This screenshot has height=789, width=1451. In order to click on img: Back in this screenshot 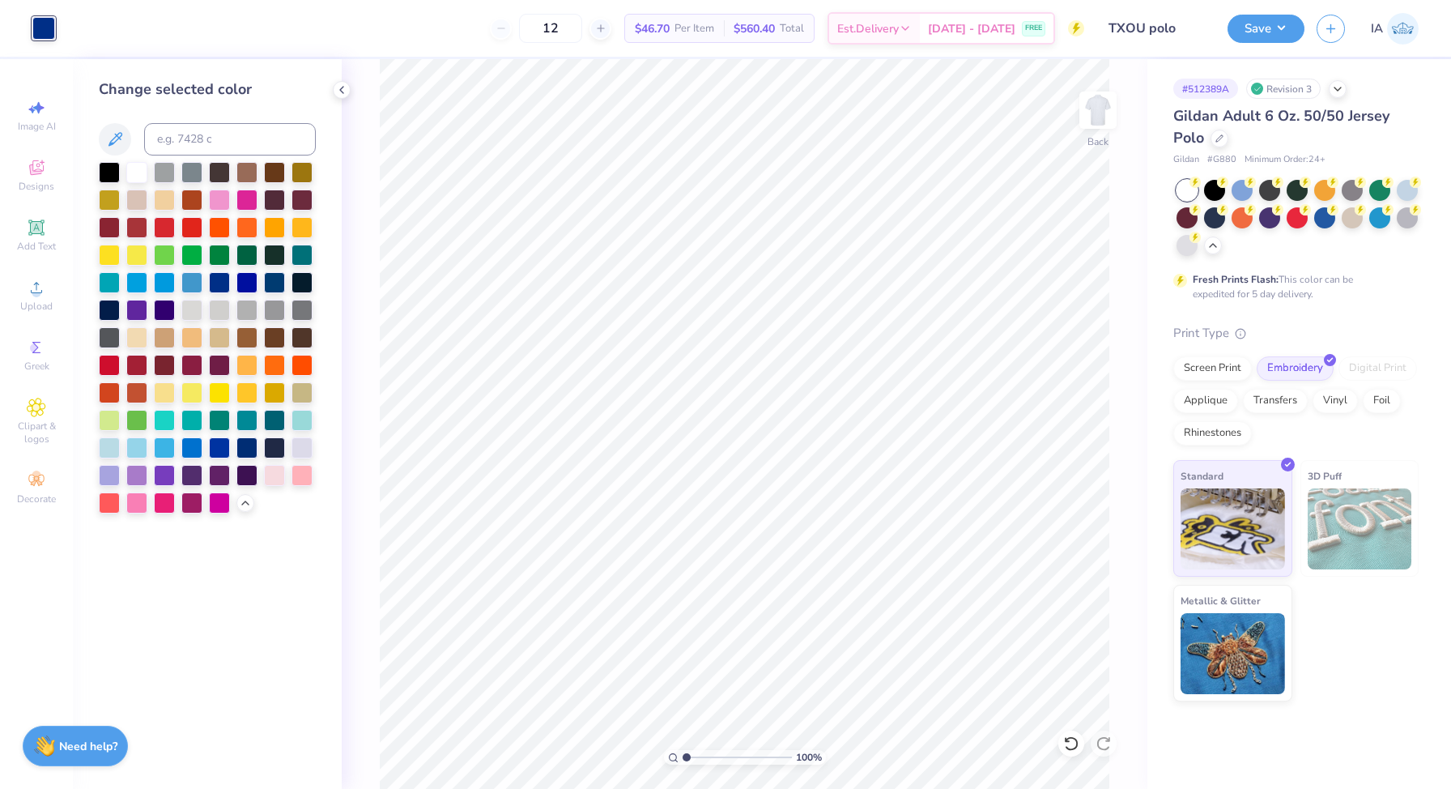, I will do `click(1098, 110)`.